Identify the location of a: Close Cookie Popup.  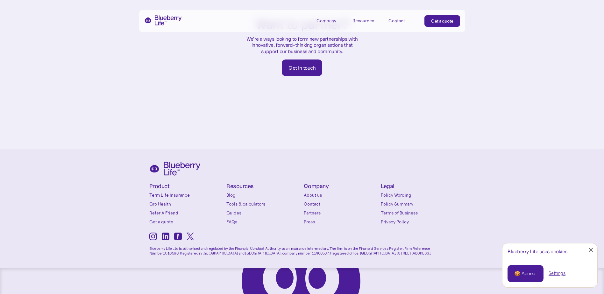
(591, 250).